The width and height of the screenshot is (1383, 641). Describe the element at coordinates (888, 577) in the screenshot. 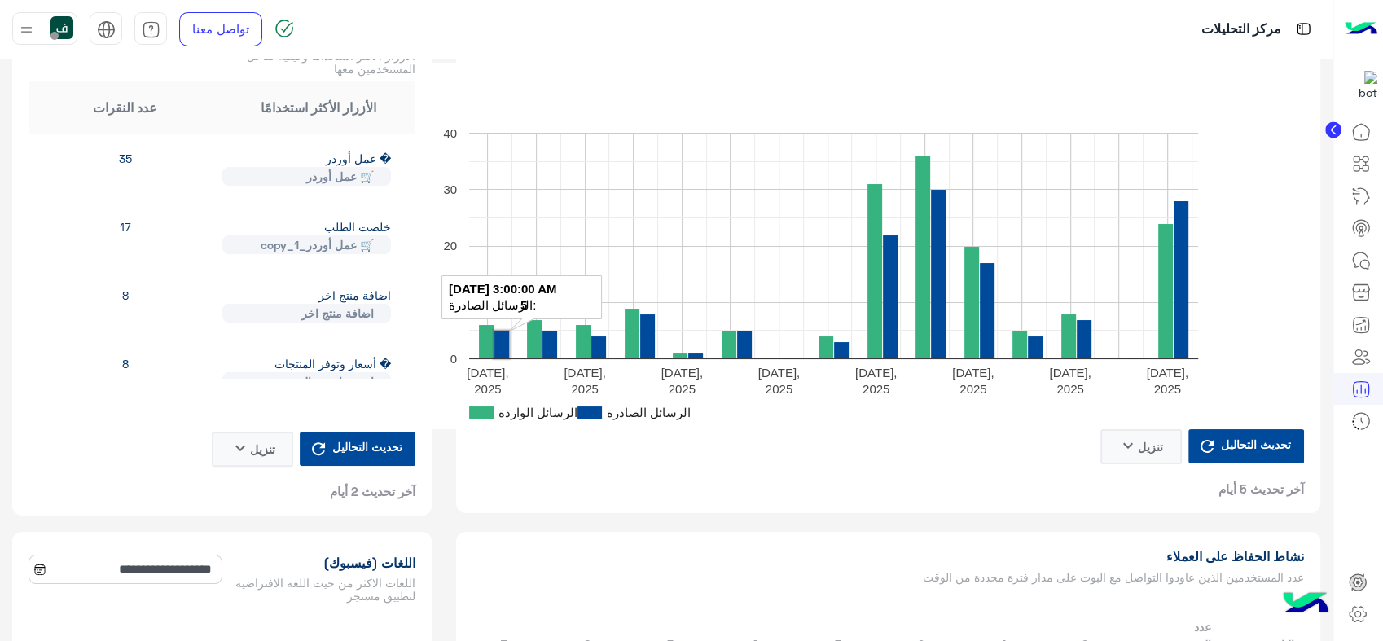

I see `h5: عدد المستخدمين الذين عاودوا التواصل مع البوت على مدار فترة محددة من الوقت` at that location.